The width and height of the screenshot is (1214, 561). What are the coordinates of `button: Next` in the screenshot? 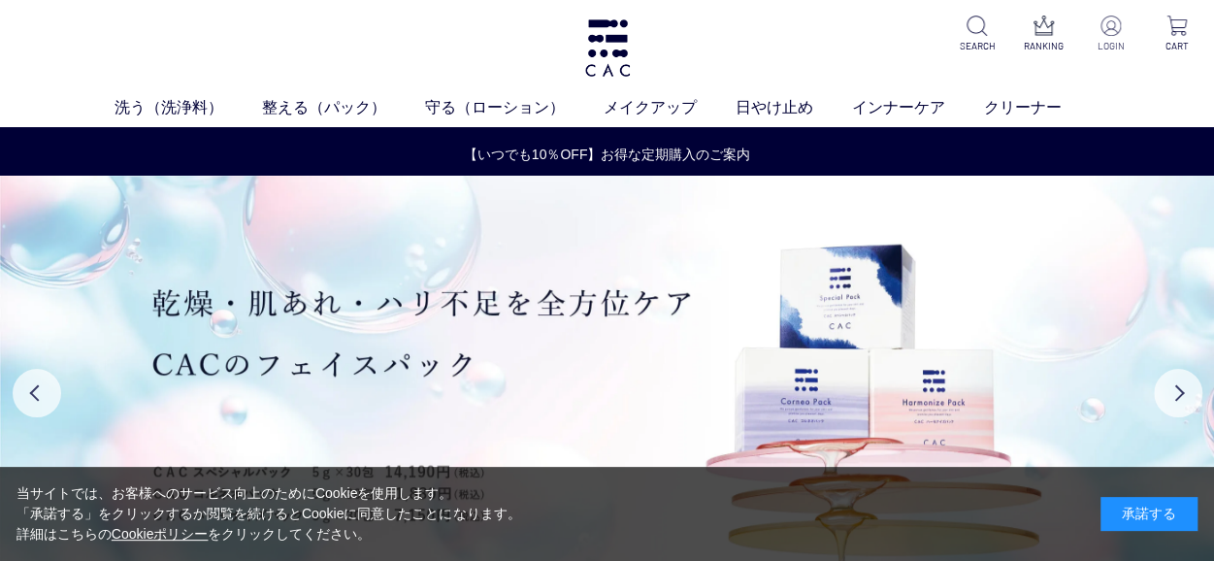 It's located at (1178, 393).